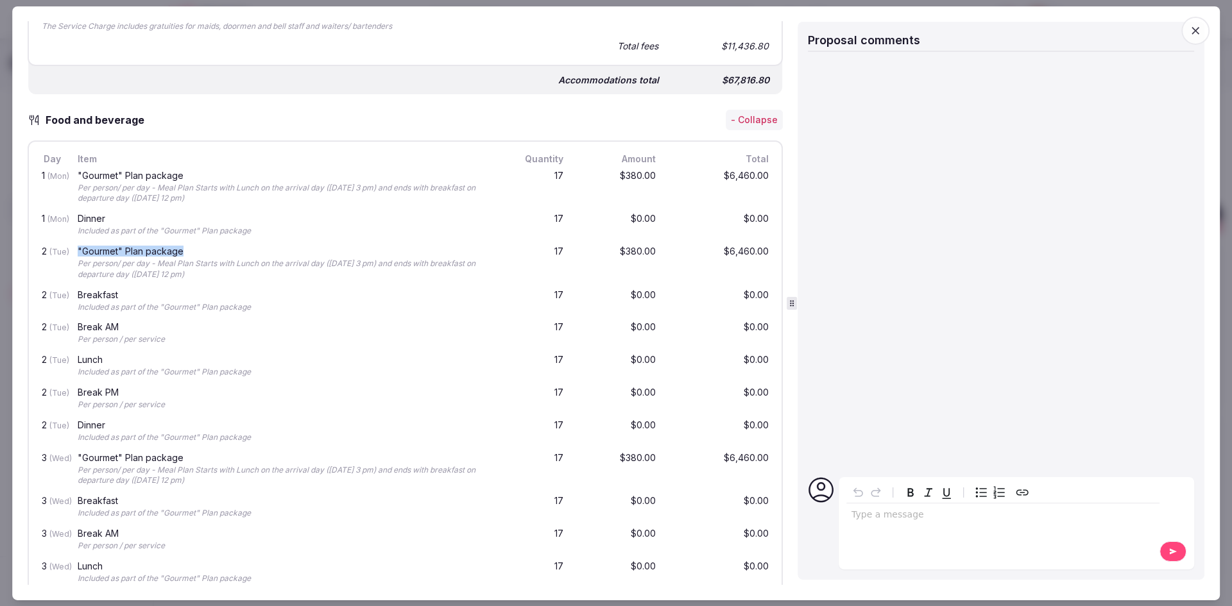 The image size is (1232, 606). Describe the element at coordinates (617, 159) in the screenshot. I see `div: Amount` at that location.